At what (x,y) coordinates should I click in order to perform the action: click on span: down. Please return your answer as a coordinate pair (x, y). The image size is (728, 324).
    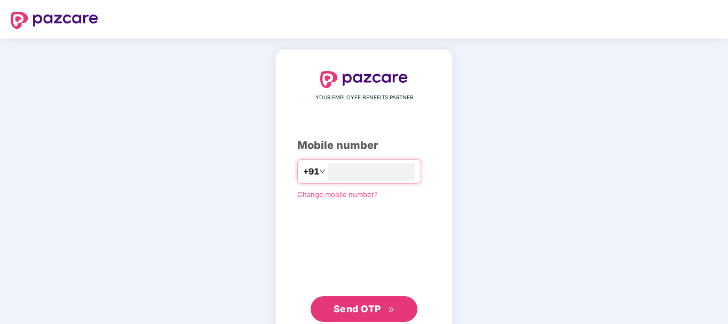
    Looking at the image, I should click on (323, 171).